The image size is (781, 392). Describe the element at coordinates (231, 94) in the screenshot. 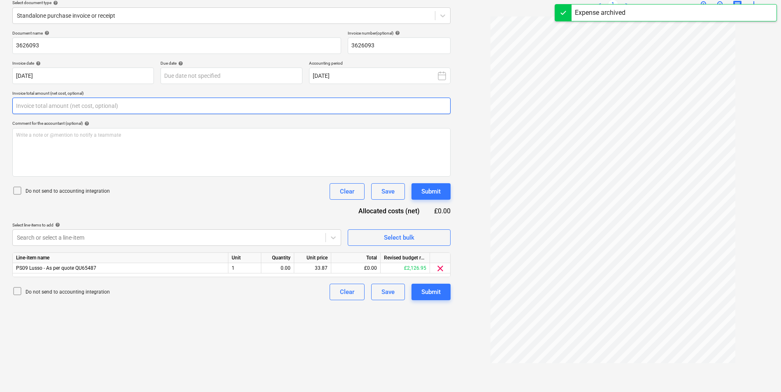

I see `p: Invoice total amount (net cost, optional)` at that location.